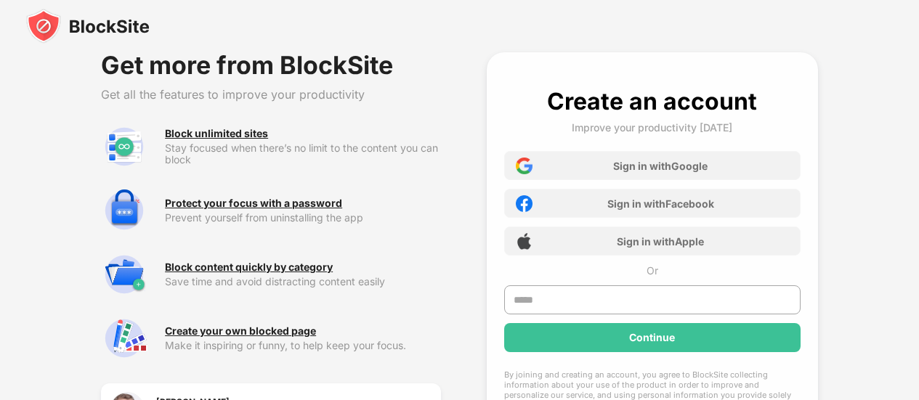  Describe the element at coordinates (254, 203) in the screenshot. I see `div: Protect your focus with a password` at that location.